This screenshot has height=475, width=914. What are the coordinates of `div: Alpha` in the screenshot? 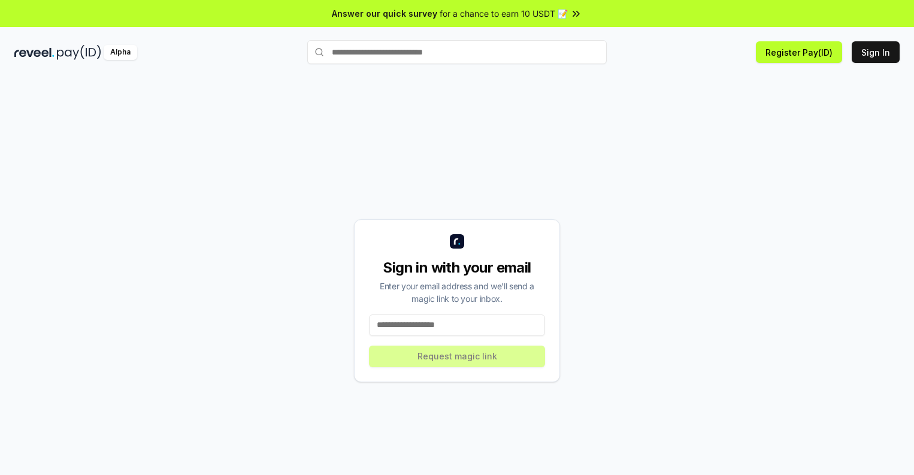 It's located at (120, 52).